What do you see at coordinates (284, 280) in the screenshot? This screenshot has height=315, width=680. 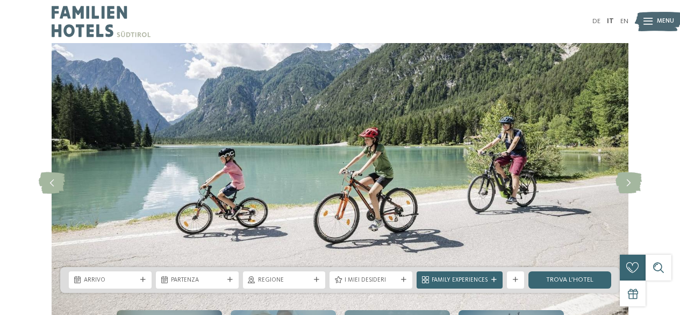 I see `span: Regione` at bounding box center [284, 280].